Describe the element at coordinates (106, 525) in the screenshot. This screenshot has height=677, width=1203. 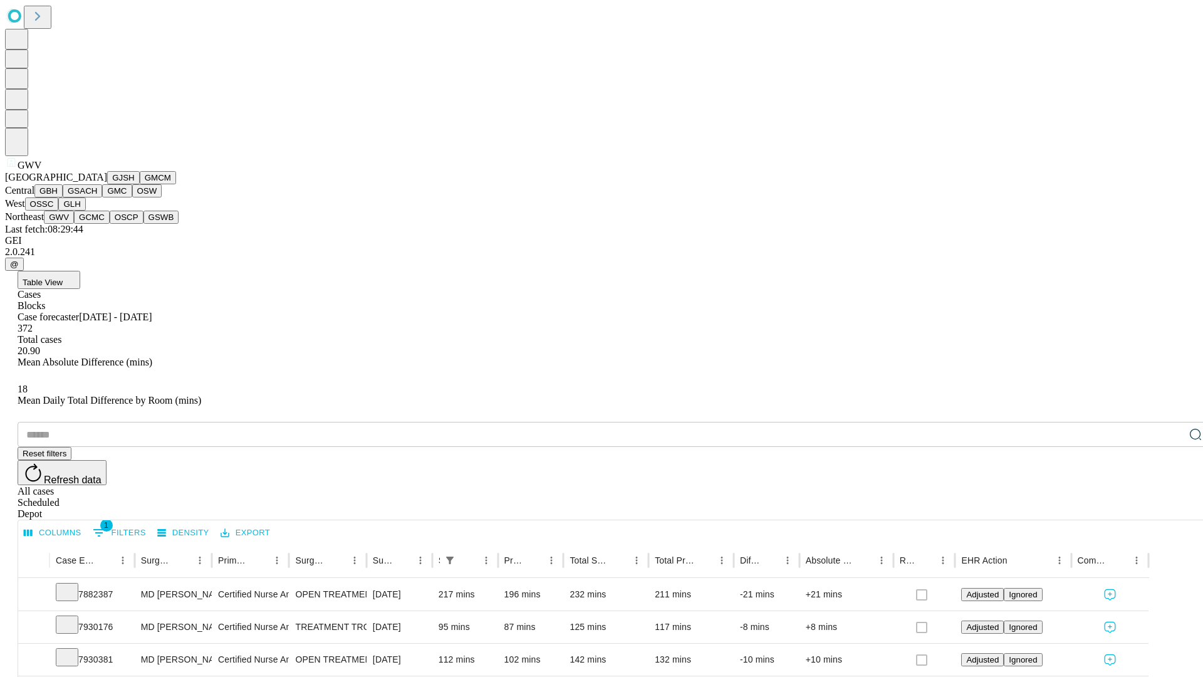
I see `span: 1` at that location.